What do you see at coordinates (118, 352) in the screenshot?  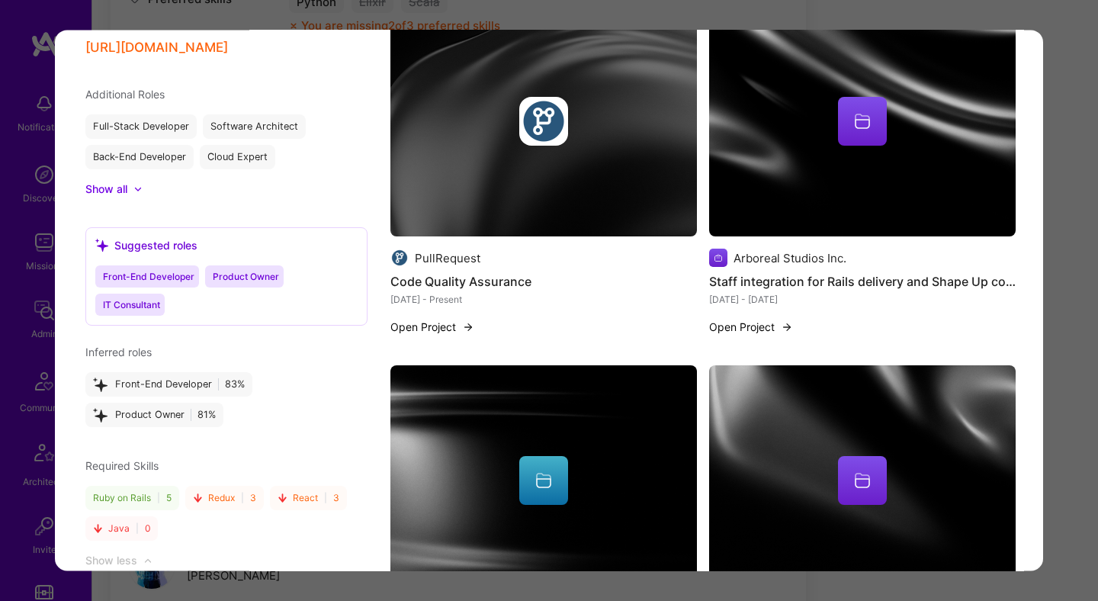 I see `span: Inferred roles` at bounding box center [118, 352].